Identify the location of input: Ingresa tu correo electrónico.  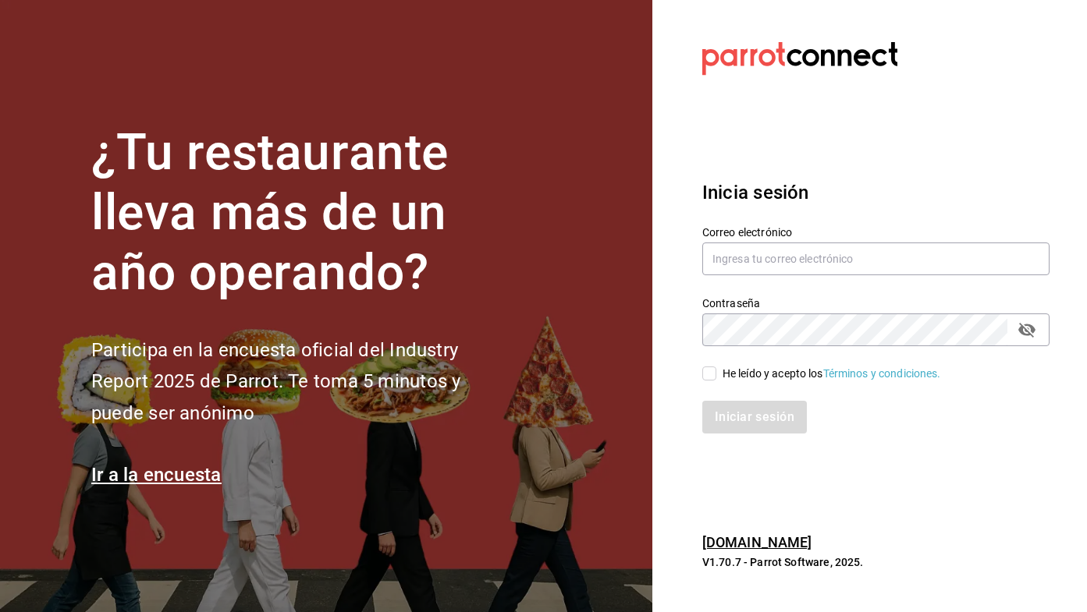
(875, 259).